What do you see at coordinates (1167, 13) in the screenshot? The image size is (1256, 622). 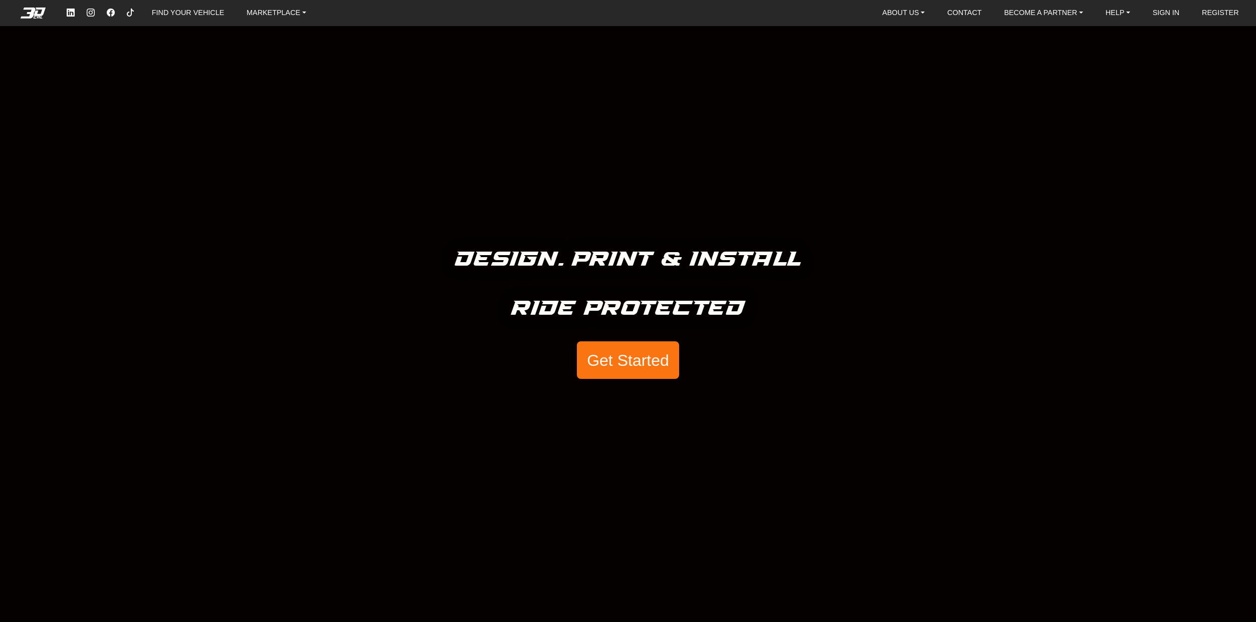 I see `a: SIGN IN` at bounding box center [1167, 13].